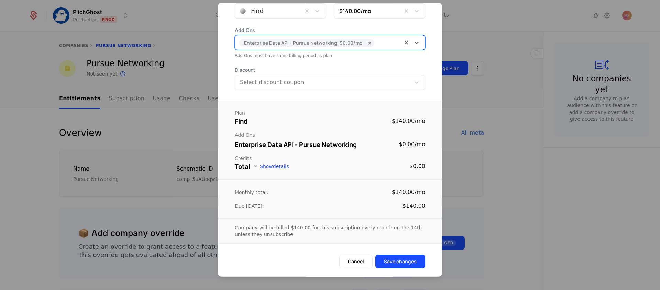 Image resolution: width=660 pixels, height=290 pixels. I want to click on button: Cancel, so click(356, 261).